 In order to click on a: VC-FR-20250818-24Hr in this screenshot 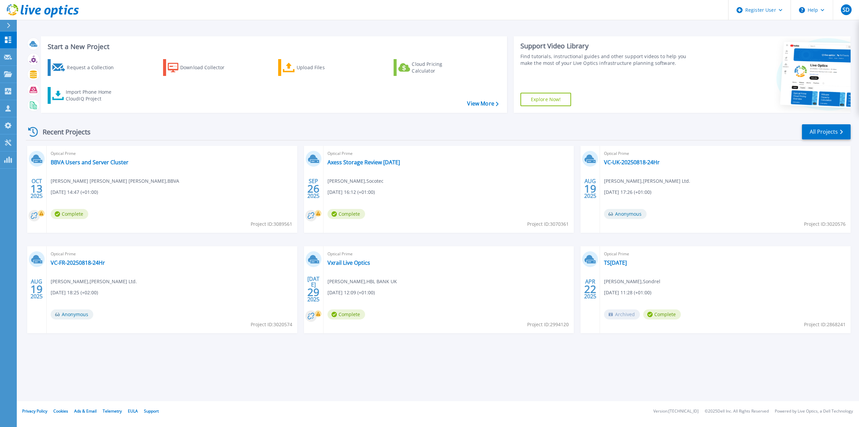, I will do `click(78, 262)`.